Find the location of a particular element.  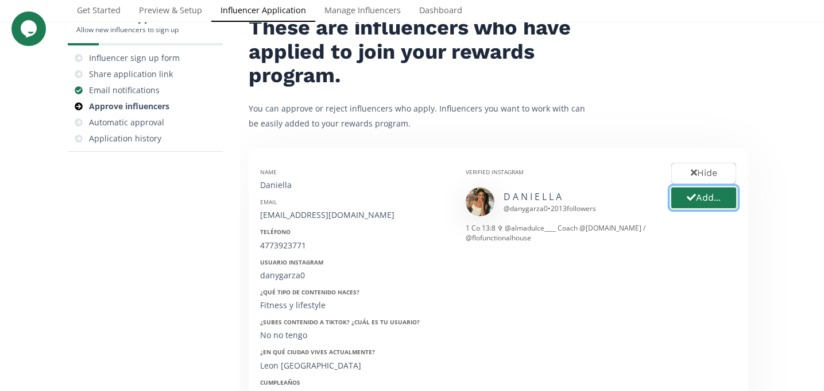

div: Name is located at coordinates (354, 172).